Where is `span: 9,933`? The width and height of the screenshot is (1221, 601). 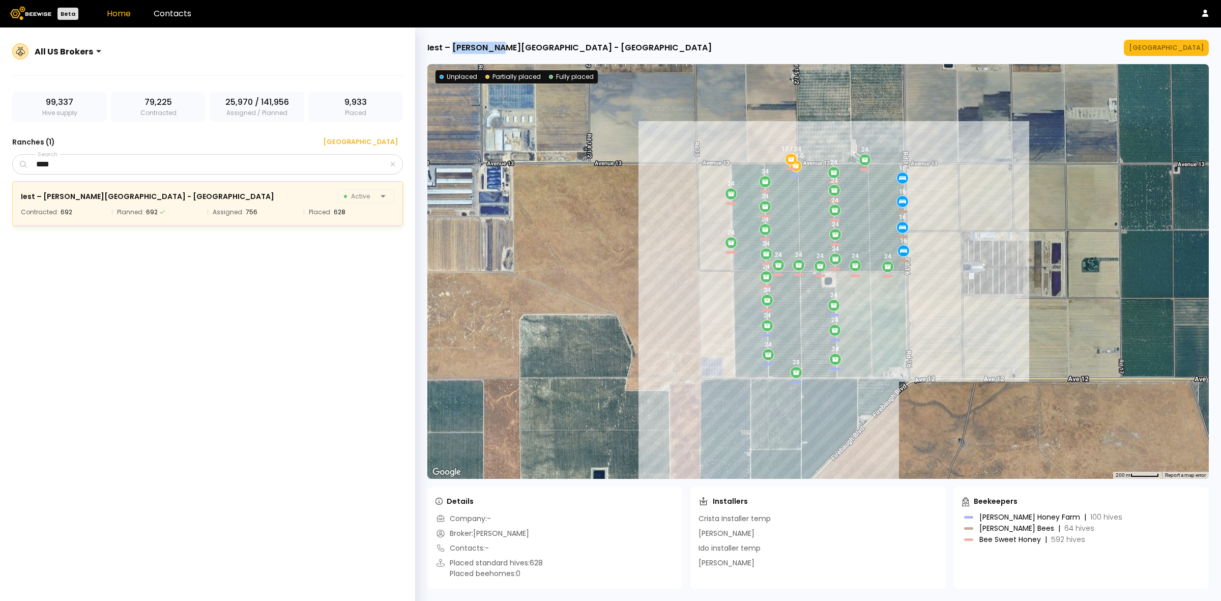 span: 9,933 is located at coordinates (355, 102).